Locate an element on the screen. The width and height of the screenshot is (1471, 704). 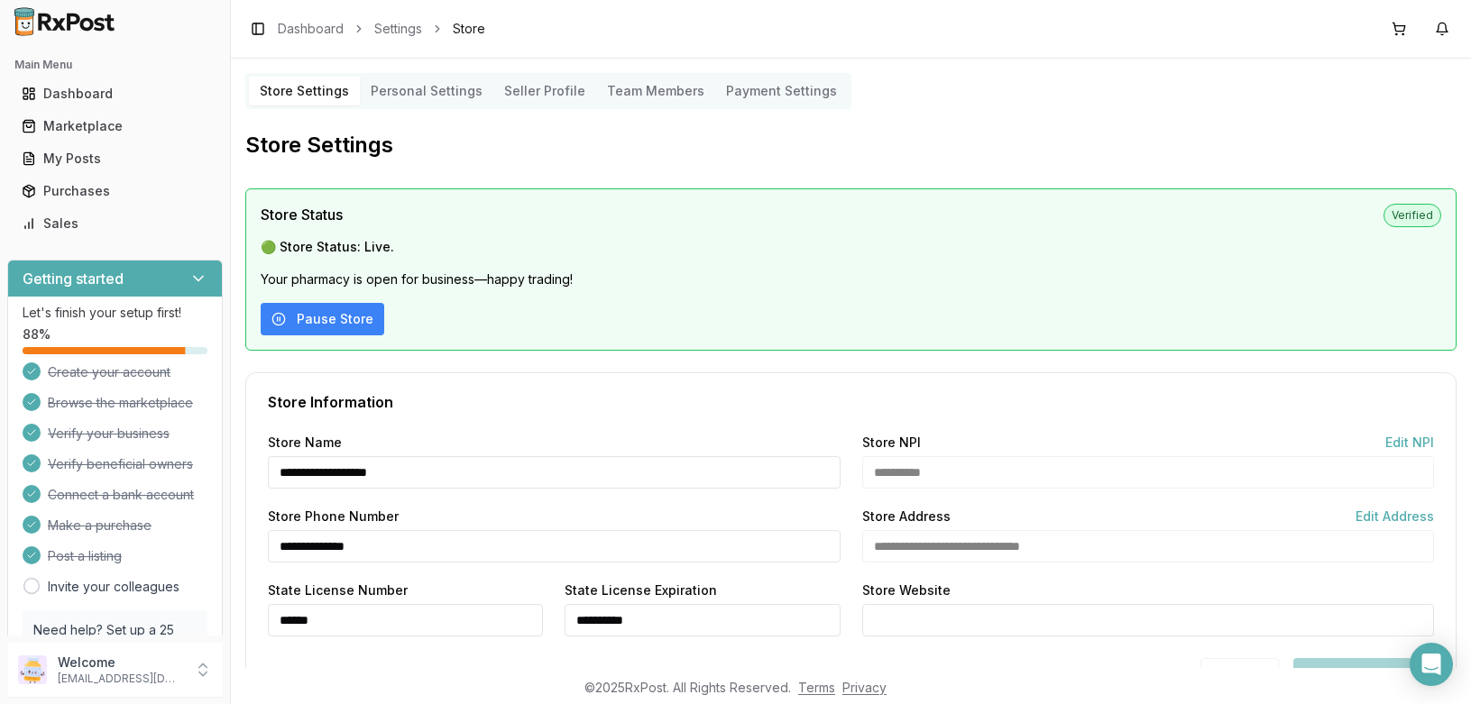
button: Dashboard is located at coordinates (115, 94).